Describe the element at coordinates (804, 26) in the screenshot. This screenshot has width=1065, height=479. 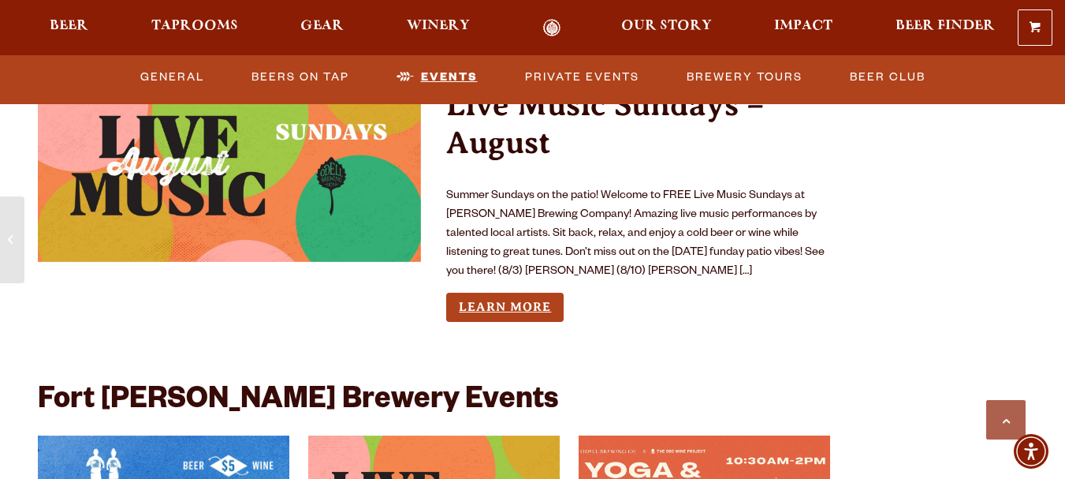
I see `span: Impact` at that location.